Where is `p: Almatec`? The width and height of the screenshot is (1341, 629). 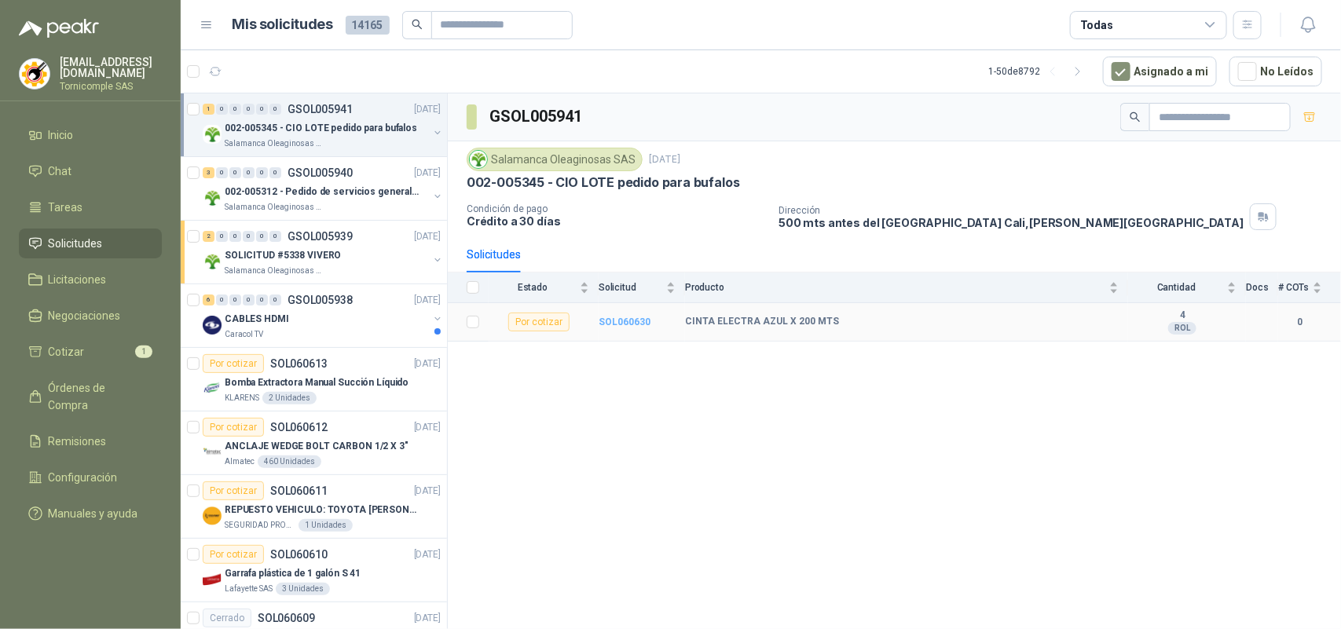
p: Almatec is located at coordinates (240, 462).